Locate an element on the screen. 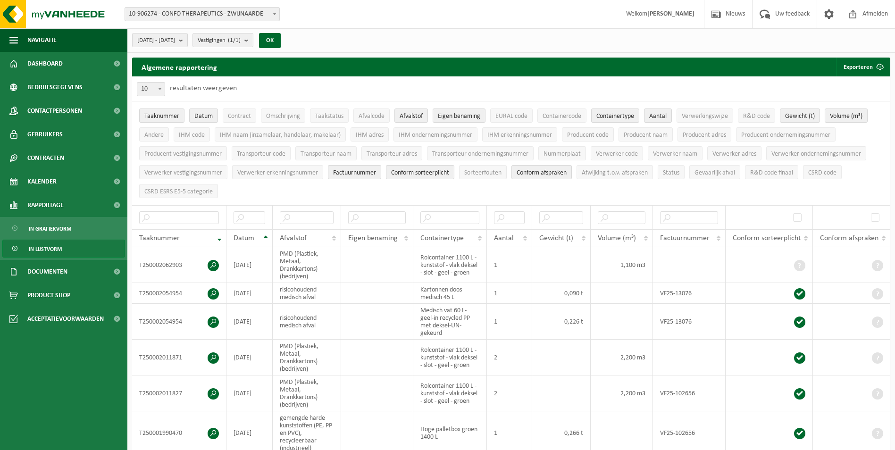 The width and height of the screenshot is (895, 450). span: Vestigingen is located at coordinates (219, 41).